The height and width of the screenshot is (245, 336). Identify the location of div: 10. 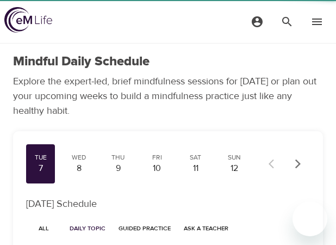
(157, 168).